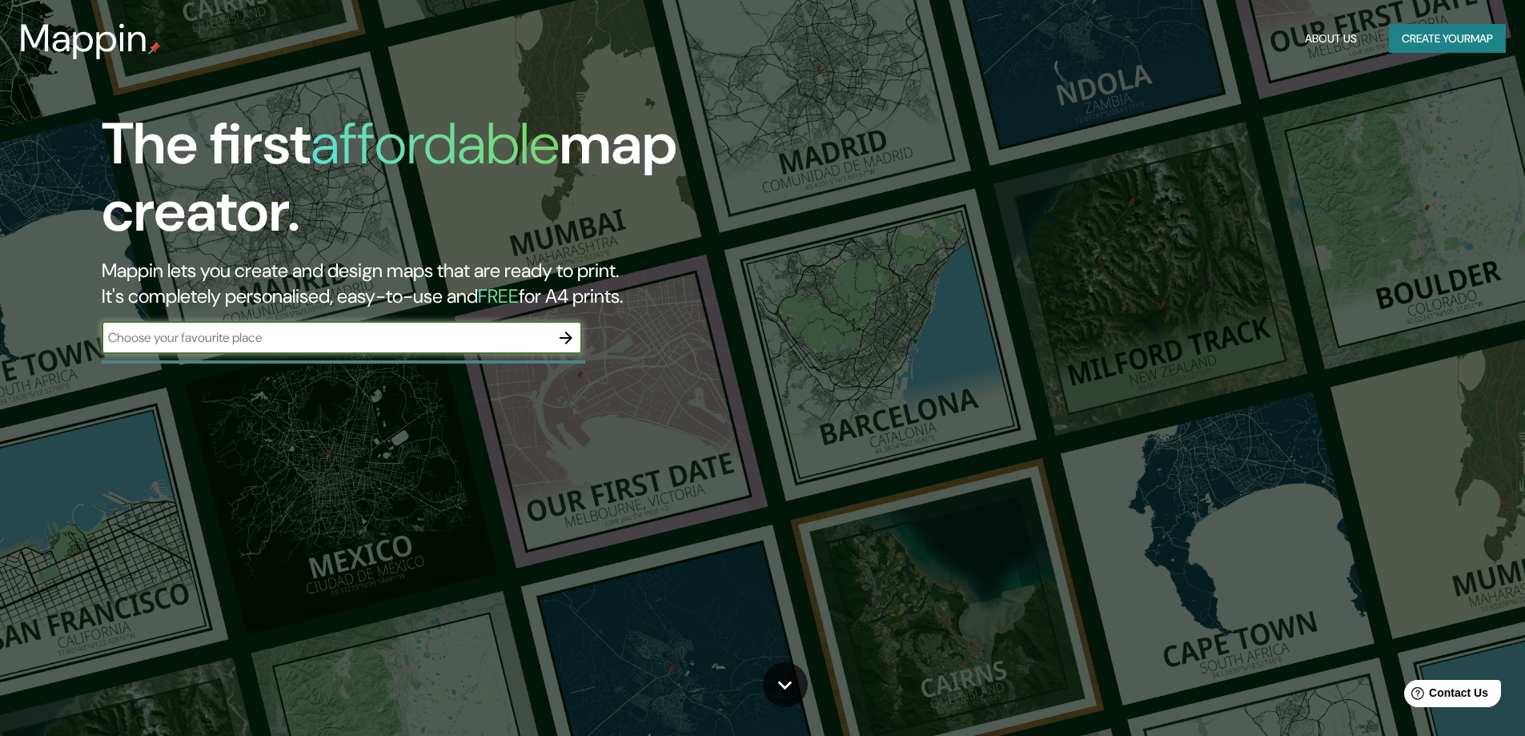 The height and width of the screenshot is (736, 1525). I want to click on input: Choose your favourite place, so click(326, 337).